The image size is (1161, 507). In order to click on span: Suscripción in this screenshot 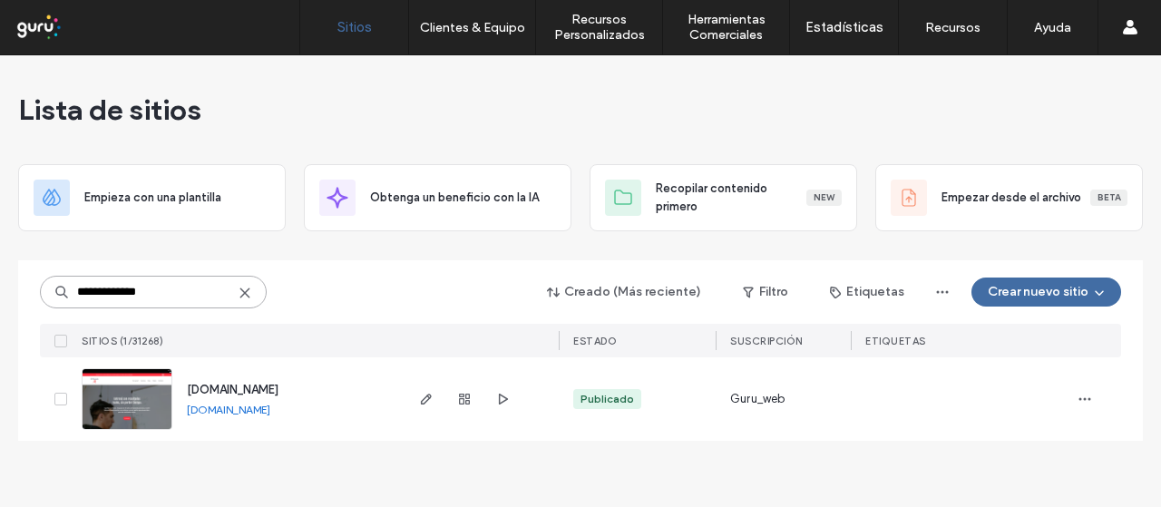, I will do `click(766, 341)`.